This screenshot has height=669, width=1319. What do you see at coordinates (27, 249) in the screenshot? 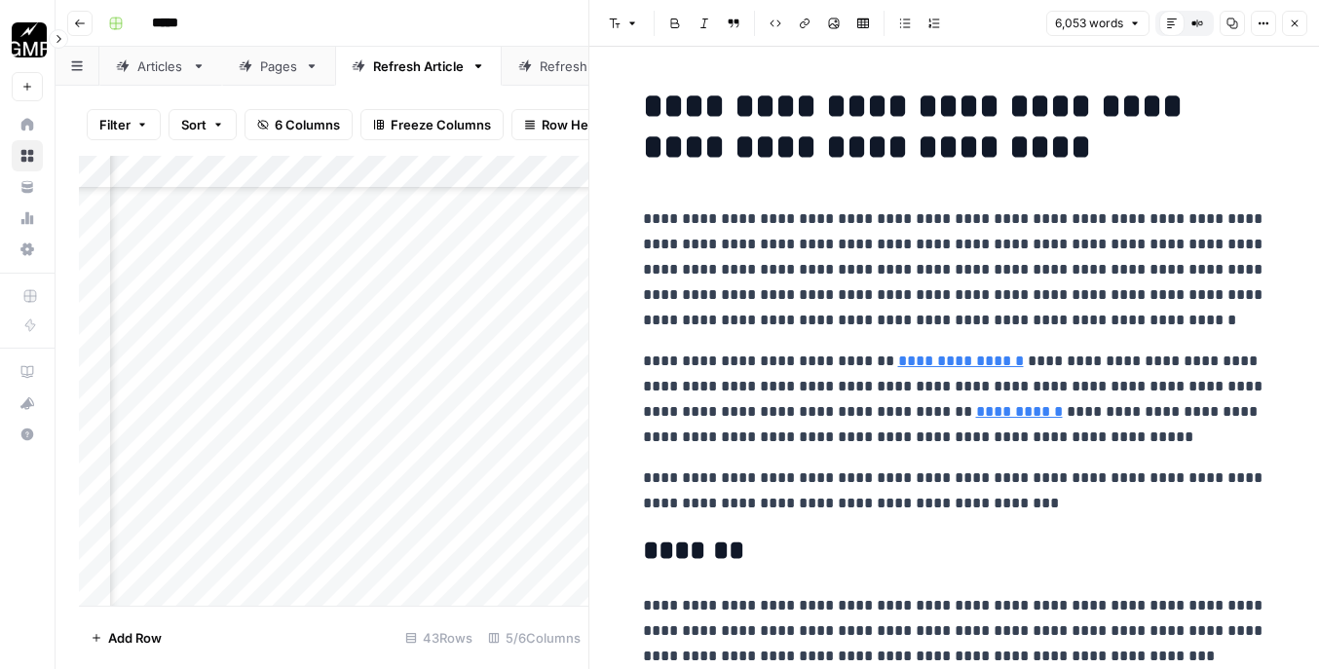
I see `a: Settings` at bounding box center [27, 249].